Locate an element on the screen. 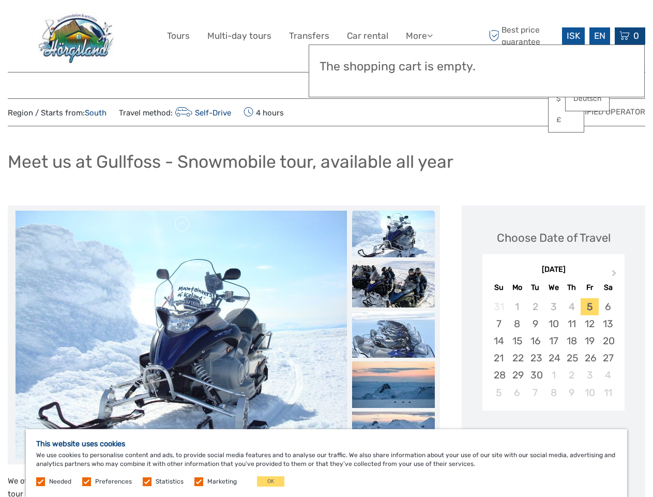  img: 7d6b9966894244558e48eadc88c6cf4e_main_slider.jpg is located at coordinates (181, 335).